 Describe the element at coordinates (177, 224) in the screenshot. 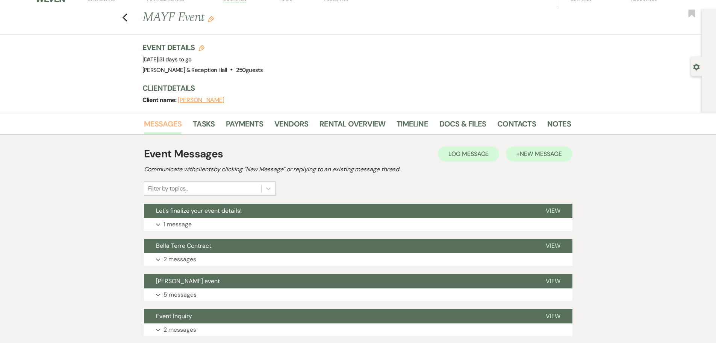

I see `p: 1 message` at that location.